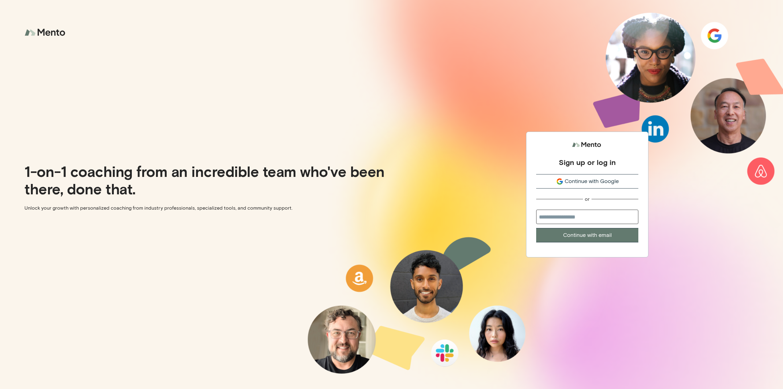  I want to click on img: logo, so click(46, 32).